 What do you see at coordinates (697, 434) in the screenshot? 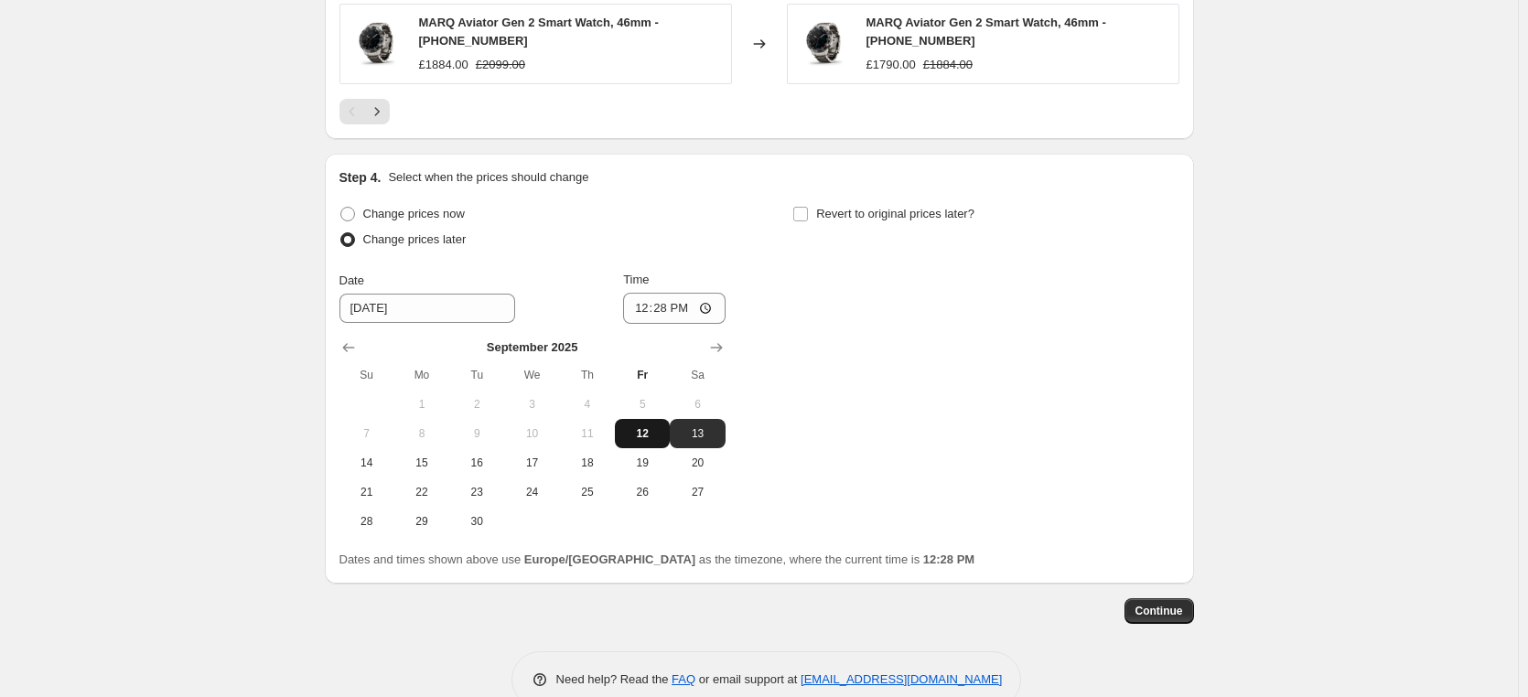
I see `span: 13` at bounding box center [697, 434].